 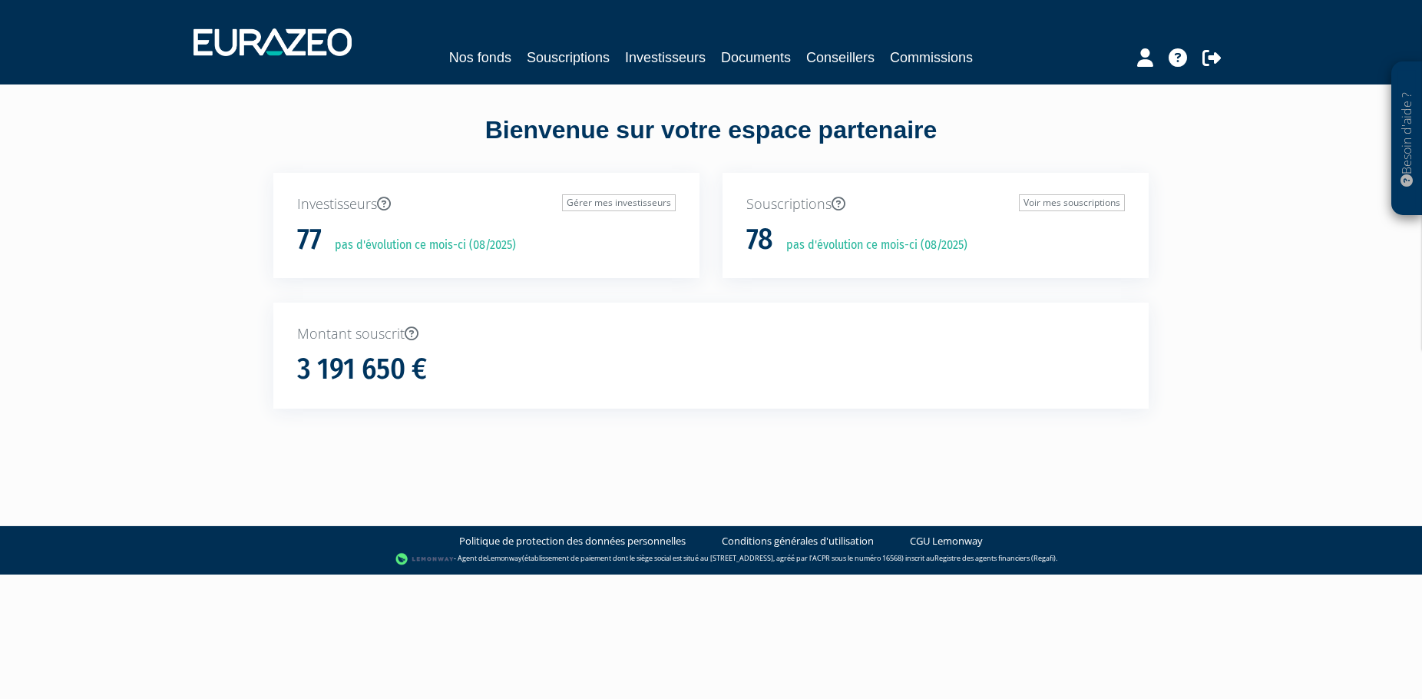 What do you see at coordinates (935, 204) in the screenshot?
I see `p: Souscriptions` at bounding box center [935, 204].